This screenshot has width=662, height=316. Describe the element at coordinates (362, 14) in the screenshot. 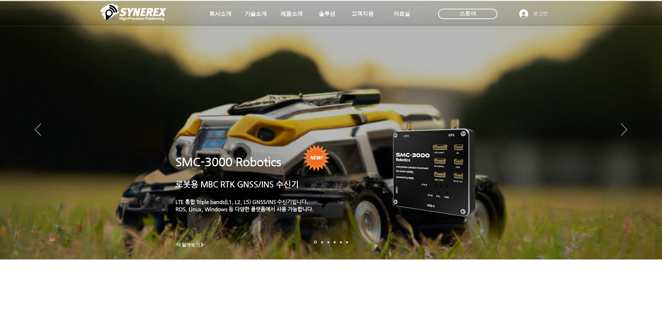

I see `span: 고객지원` at that location.